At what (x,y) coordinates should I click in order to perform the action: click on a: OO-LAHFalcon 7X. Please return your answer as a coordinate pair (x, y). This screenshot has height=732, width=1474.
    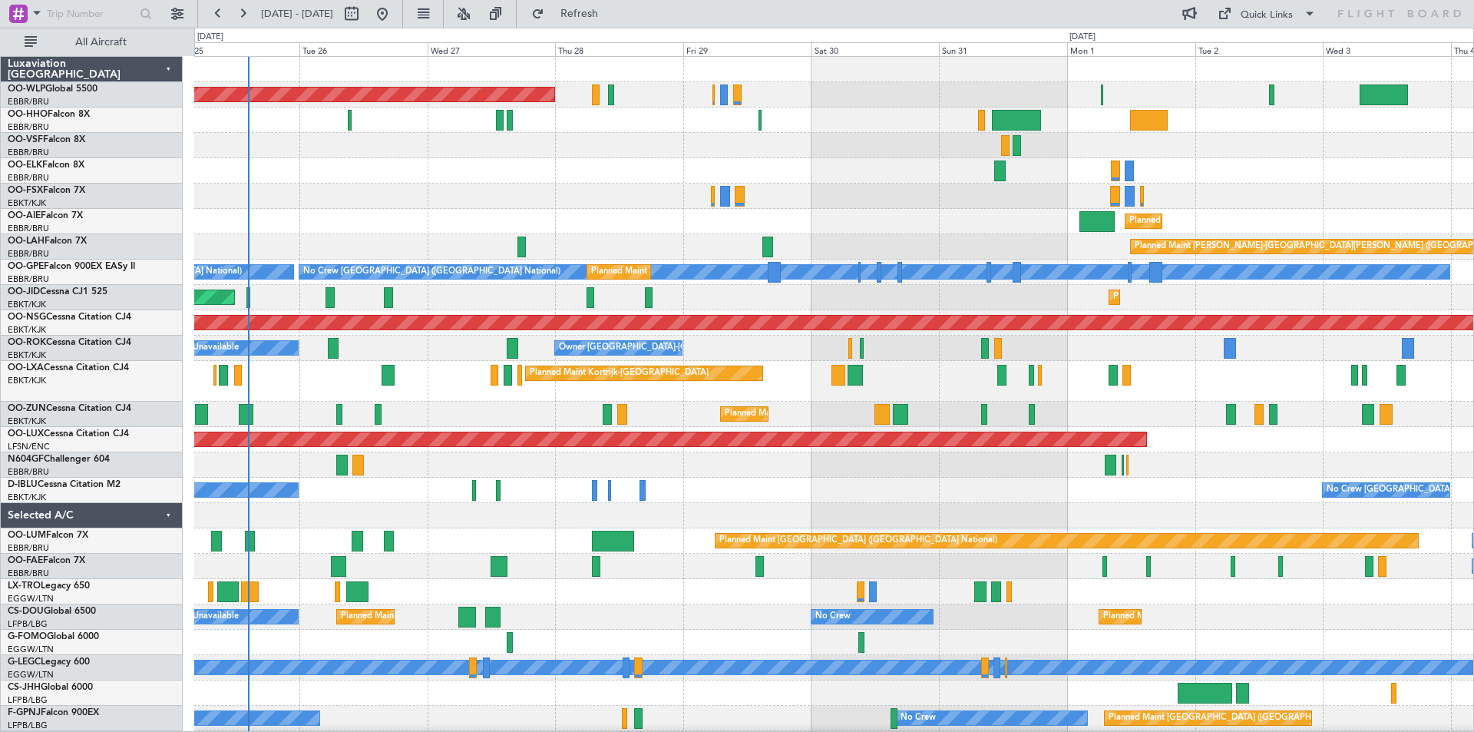
    Looking at the image, I should click on (47, 241).